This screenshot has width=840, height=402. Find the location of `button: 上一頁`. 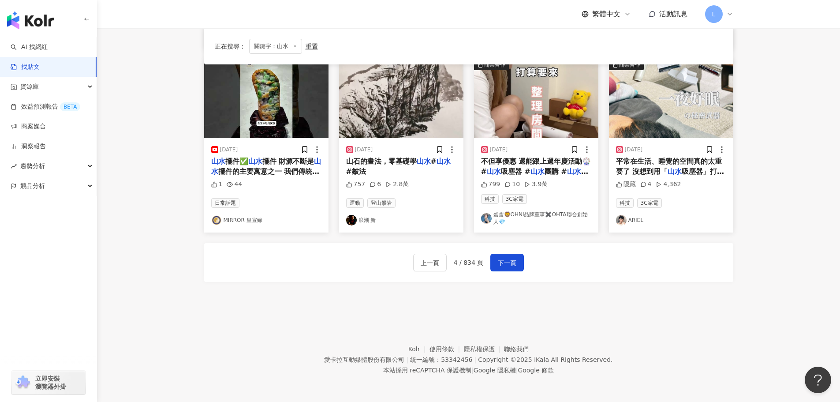

button: 上一頁 is located at coordinates (430, 262).